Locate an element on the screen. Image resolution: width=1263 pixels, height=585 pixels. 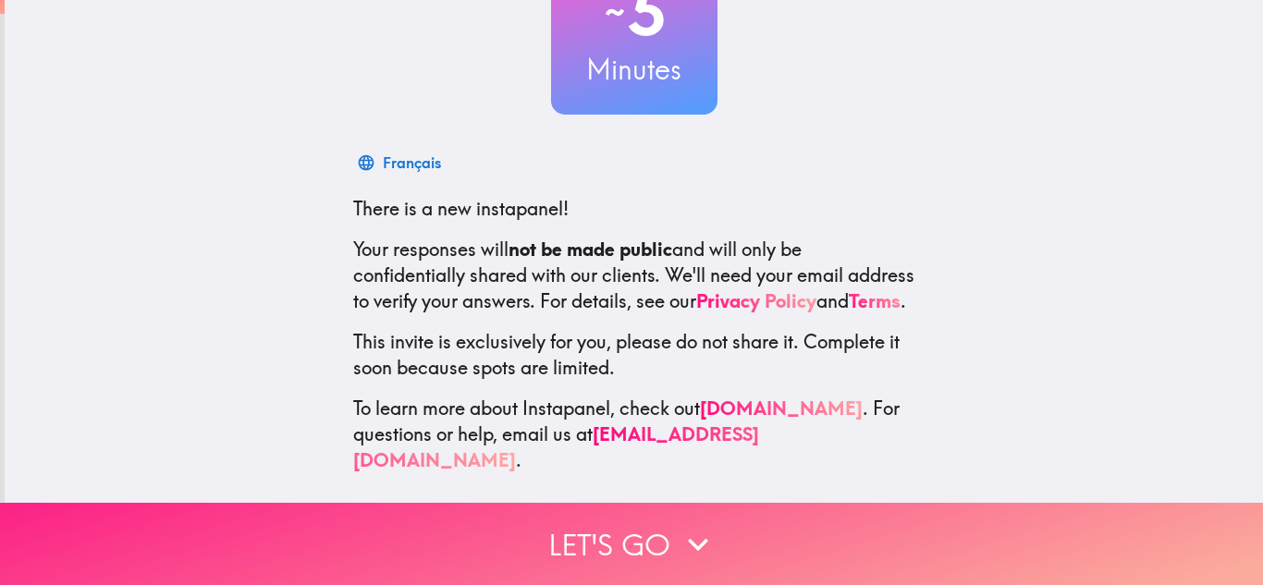
div: Français is located at coordinates (411, 163).